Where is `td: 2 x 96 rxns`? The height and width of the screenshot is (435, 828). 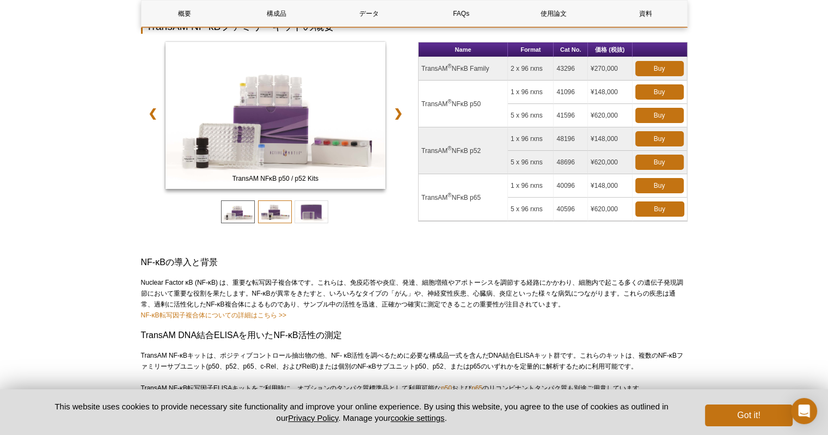
td: 2 x 96 rxns is located at coordinates (531, 69).